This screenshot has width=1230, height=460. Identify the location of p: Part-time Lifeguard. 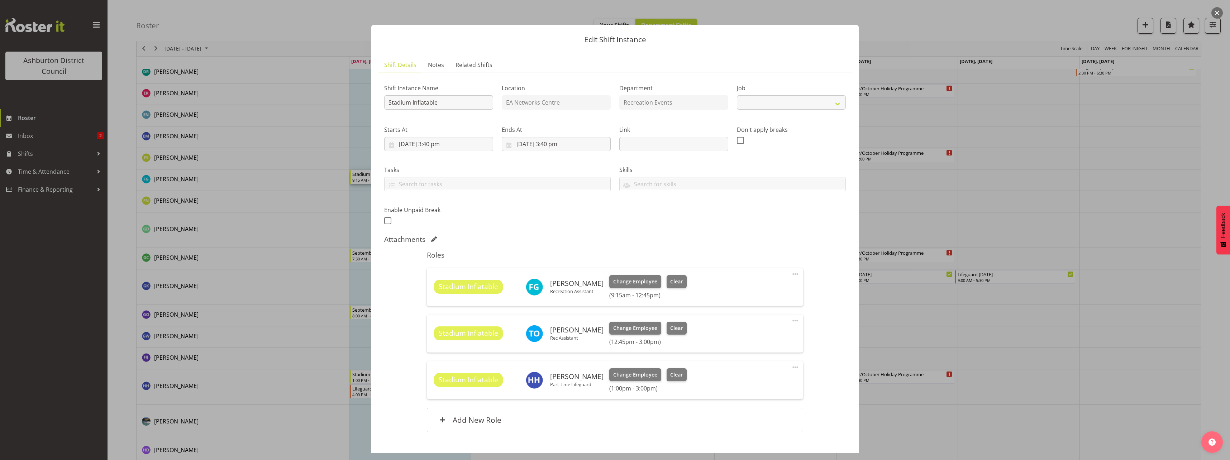
(577, 385).